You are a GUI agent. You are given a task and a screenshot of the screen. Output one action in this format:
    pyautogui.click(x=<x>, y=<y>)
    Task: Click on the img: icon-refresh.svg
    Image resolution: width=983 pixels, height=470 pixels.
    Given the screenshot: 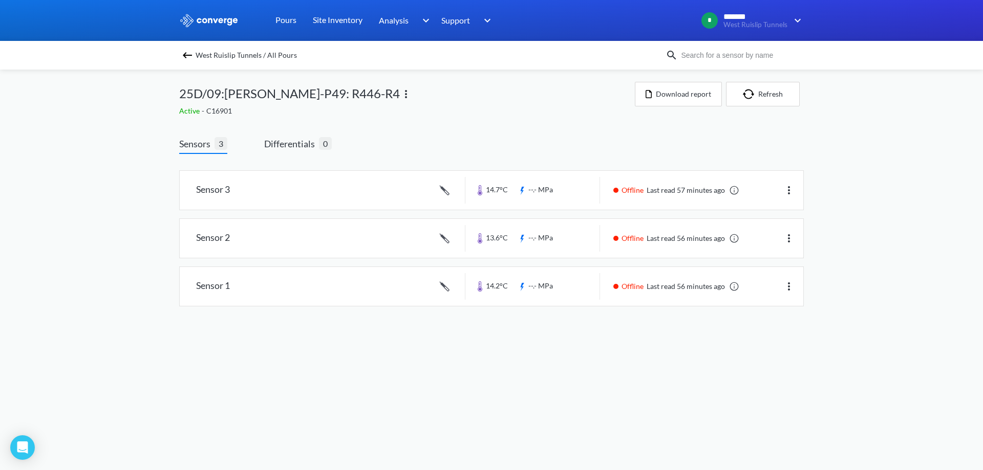 What is the action you would take?
    pyautogui.click(x=750, y=94)
    